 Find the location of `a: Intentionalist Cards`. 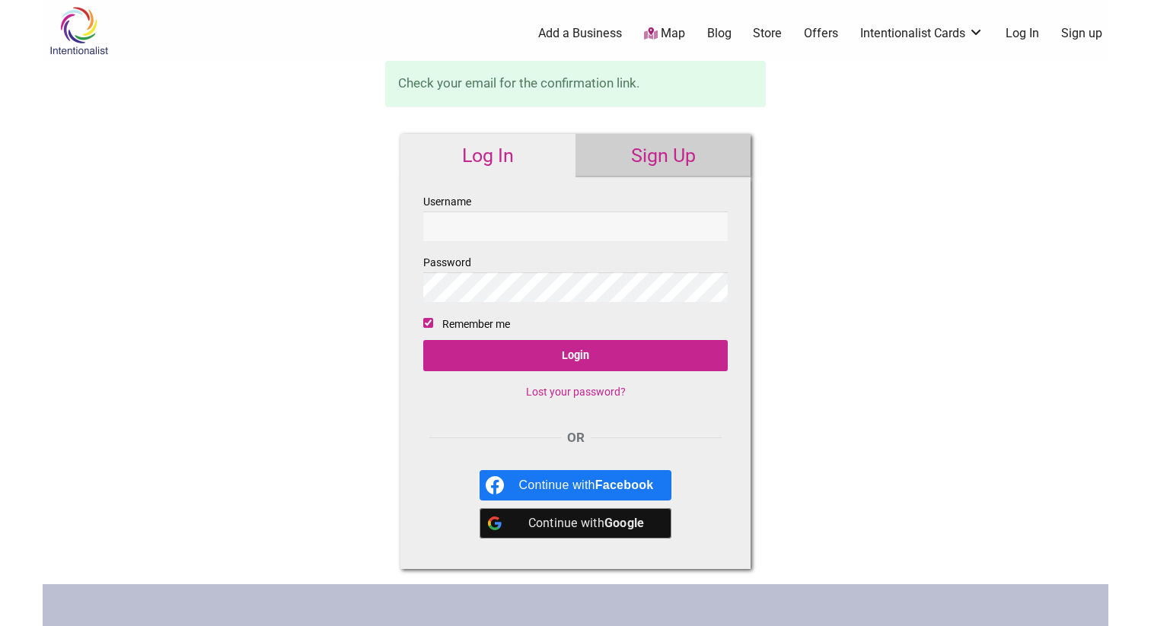

a: Intentionalist Cards is located at coordinates (922, 33).